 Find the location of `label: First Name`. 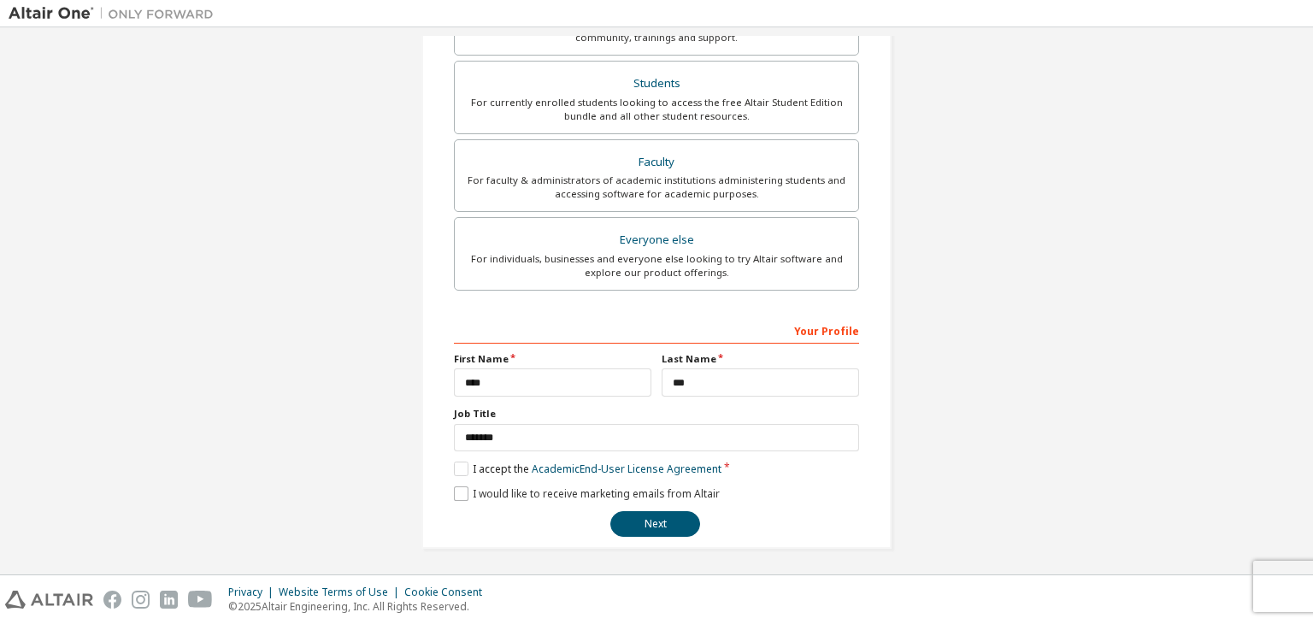

label: First Name is located at coordinates (552, 359).